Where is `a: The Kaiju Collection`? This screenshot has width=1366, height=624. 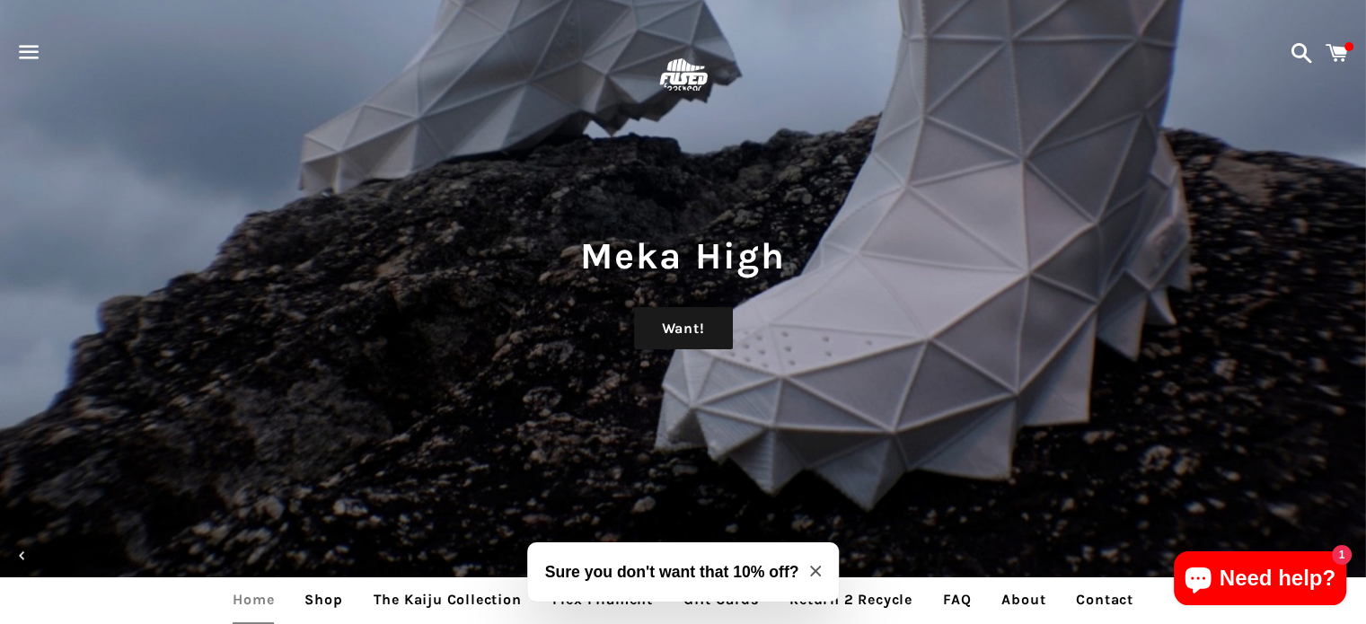 a: The Kaiju Collection is located at coordinates (447, 600).